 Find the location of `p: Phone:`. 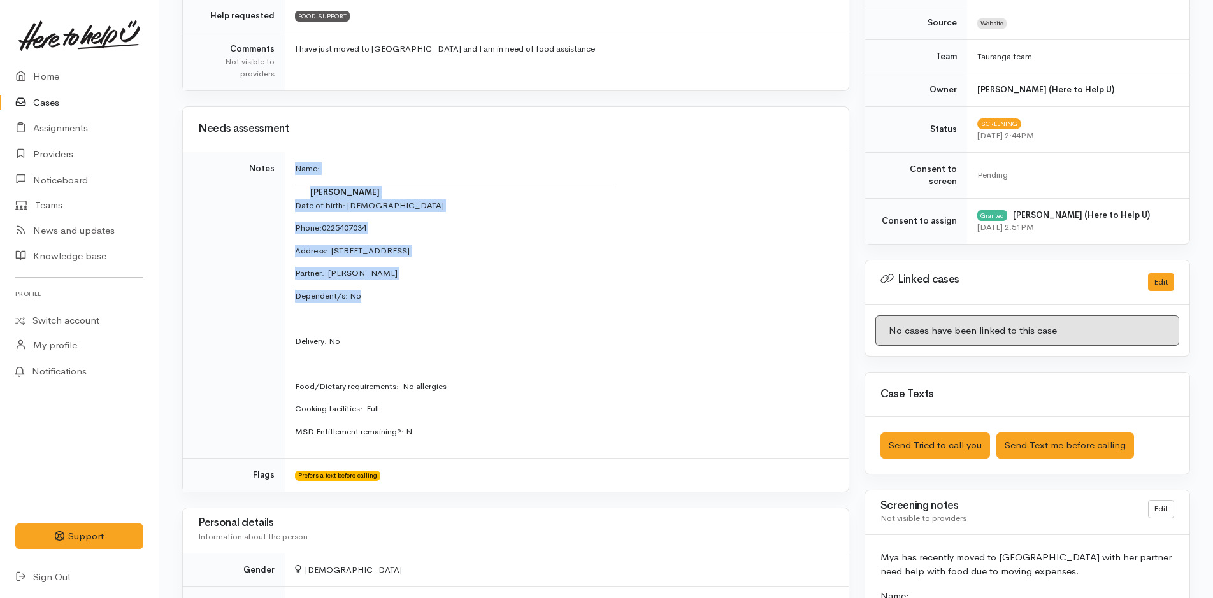

p: Phone: is located at coordinates (564, 228).